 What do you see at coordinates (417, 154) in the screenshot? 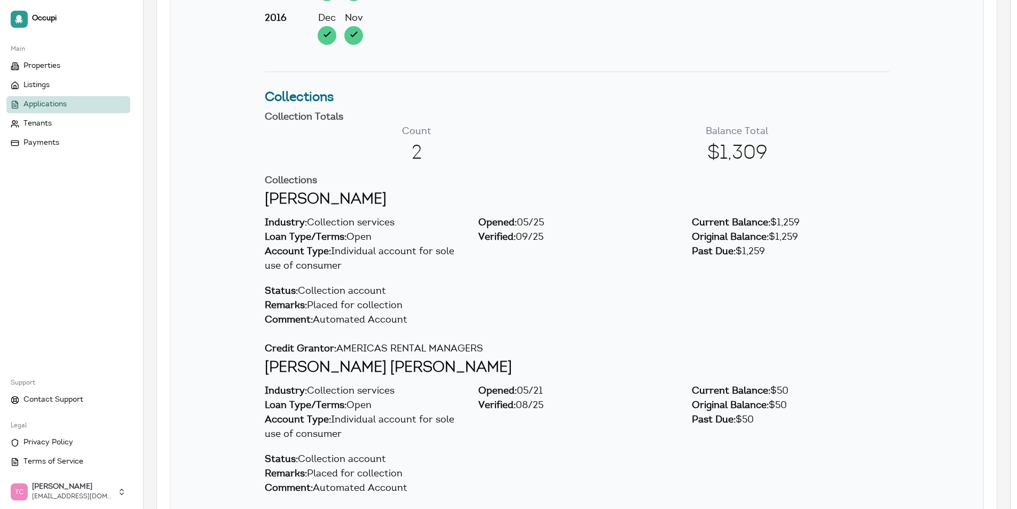
I see `span: 2` at bounding box center [417, 154].